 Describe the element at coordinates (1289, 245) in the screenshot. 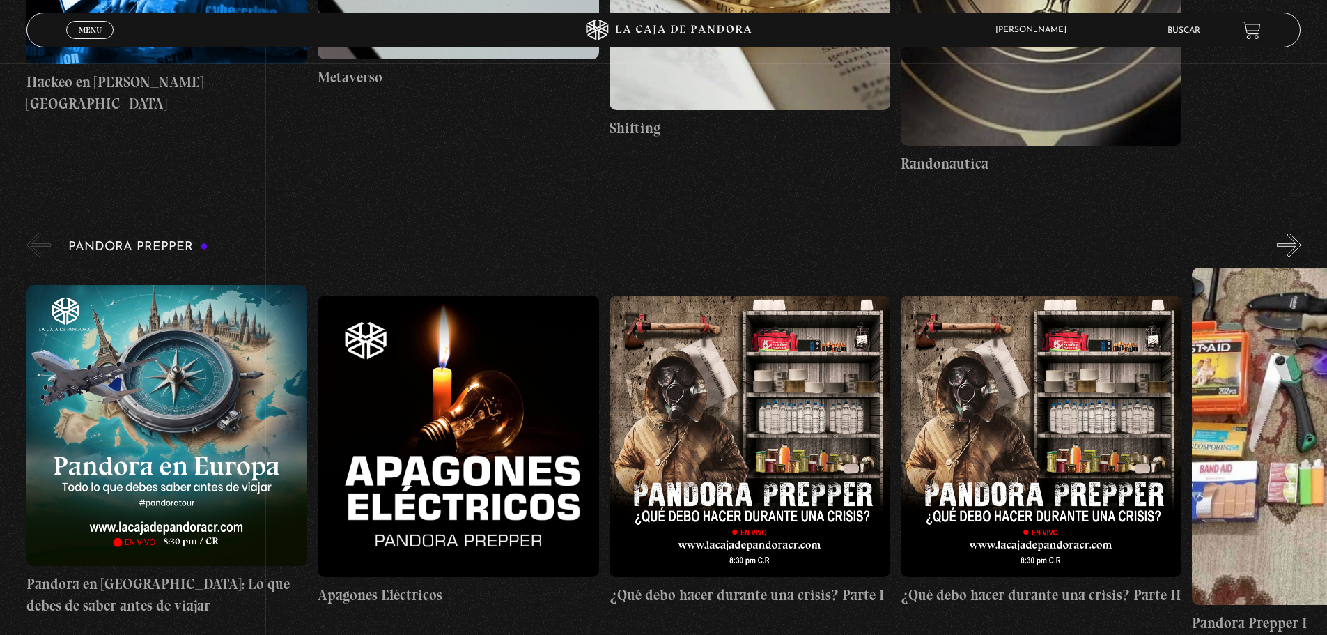

I see `button: Next` at that location.